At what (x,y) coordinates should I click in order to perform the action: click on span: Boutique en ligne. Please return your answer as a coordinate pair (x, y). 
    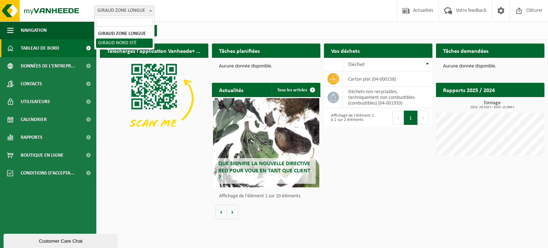
    Looking at the image, I should click on (42, 155).